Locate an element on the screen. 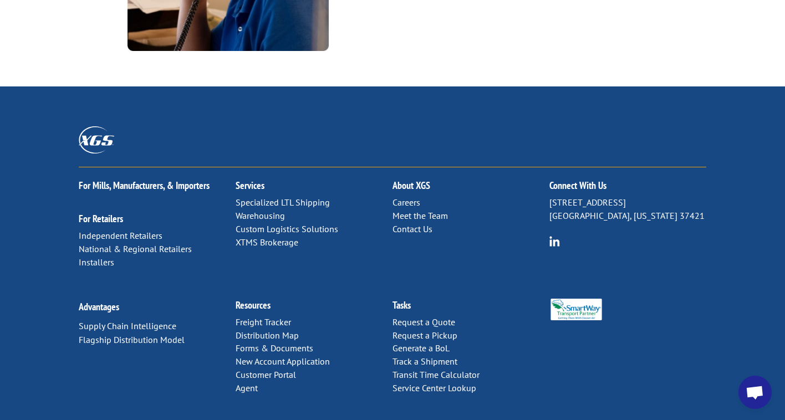 The image size is (785, 420). a: Freight Tracker is located at coordinates (263, 322).